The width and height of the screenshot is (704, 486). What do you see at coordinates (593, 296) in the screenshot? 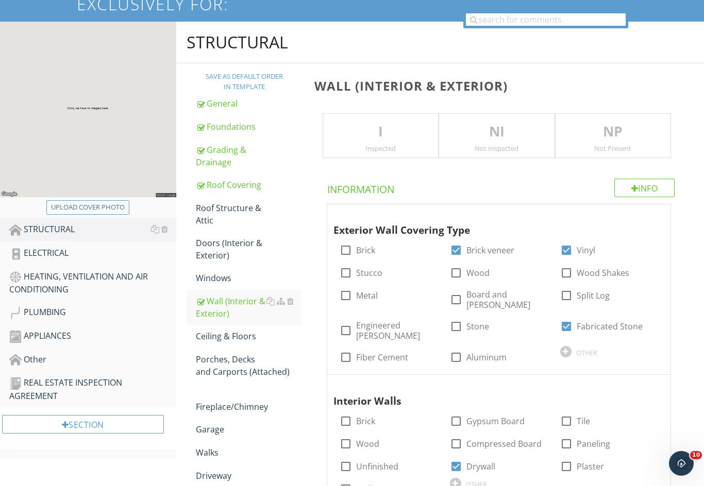
I see `label: Split Log` at bounding box center [593, 296].